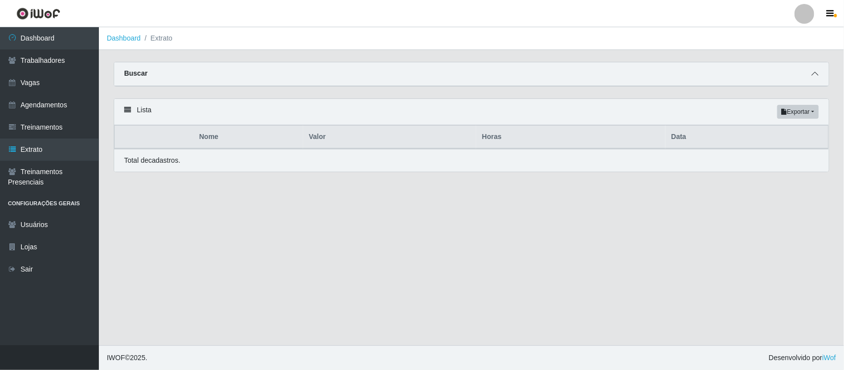  What do you see at coordinates (471, 39) in the screenshot?
I see `nav: breadcrumb` at bounding box center [471, 39].